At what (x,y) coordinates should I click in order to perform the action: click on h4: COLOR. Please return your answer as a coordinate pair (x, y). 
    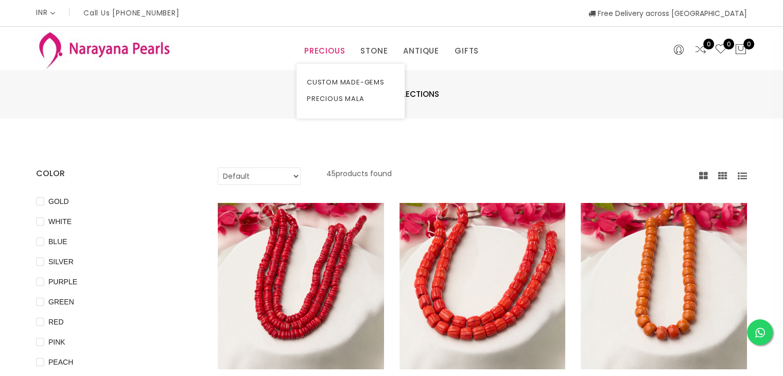
    Looking at the image, I should click on (111, 173).